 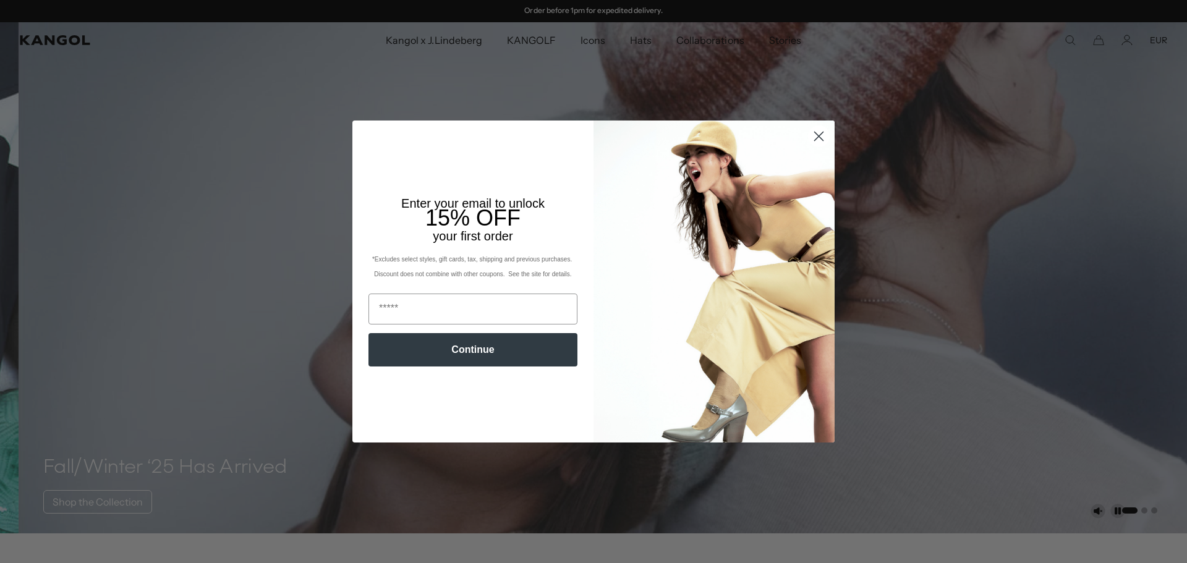 What do you see at coordinates (473, 309) in the screenshot?
I see `input: Email` at bounding box center [473, 309].